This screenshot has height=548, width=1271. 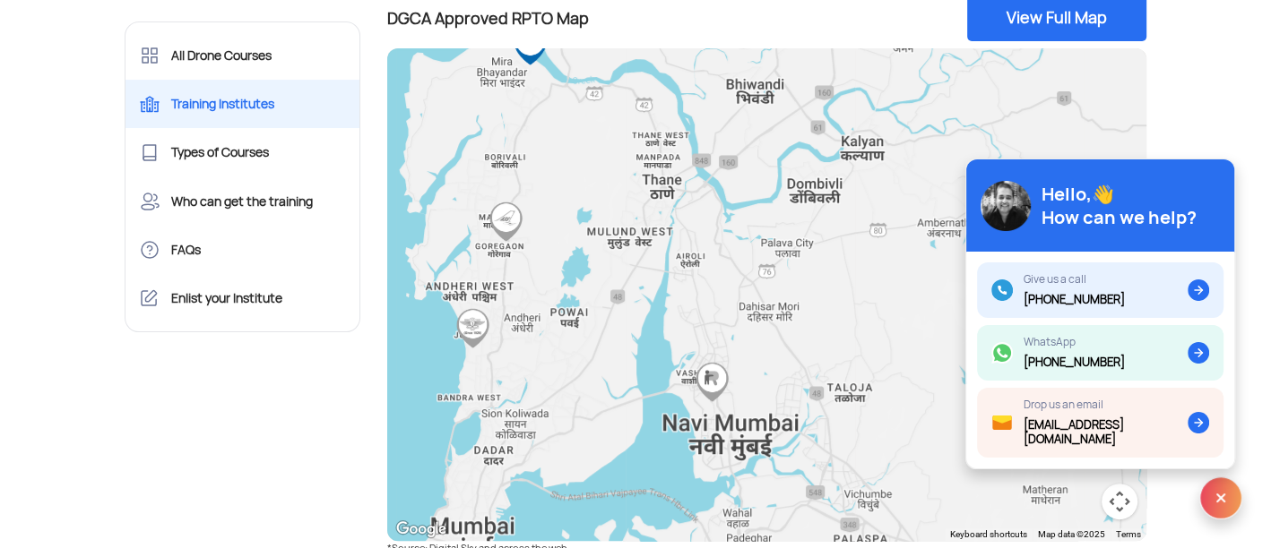 I want to click on button: Keyboard shortcuts, so click(x=988, y=535).